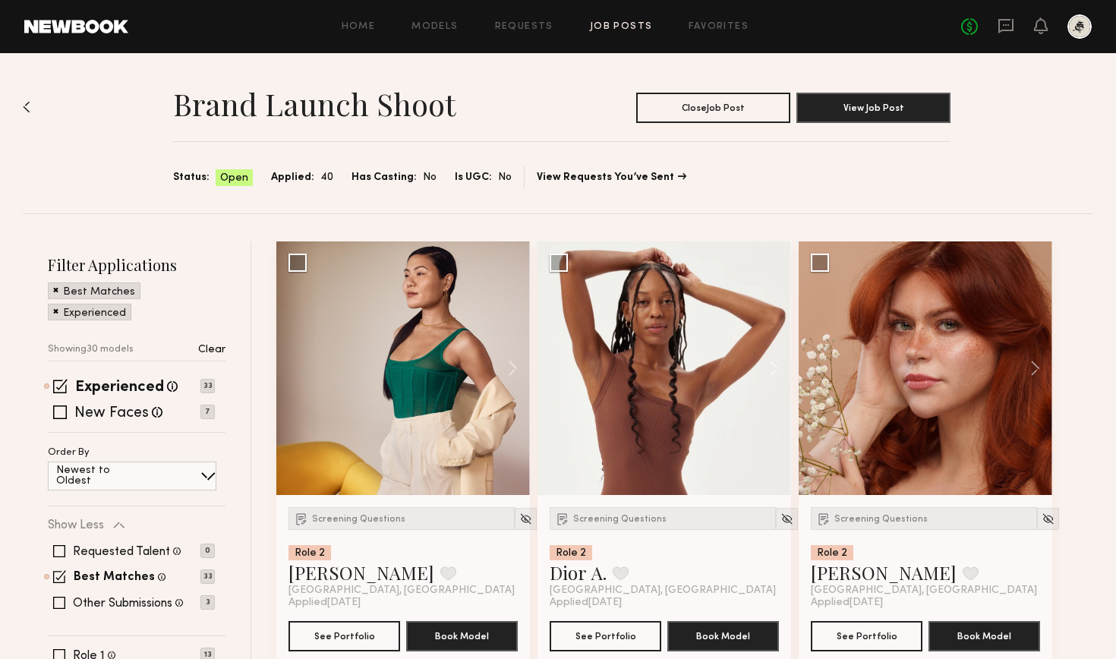 The height and width of the screenshot is (659, 1116). I want to click on a: Requests, so click(524, 27).